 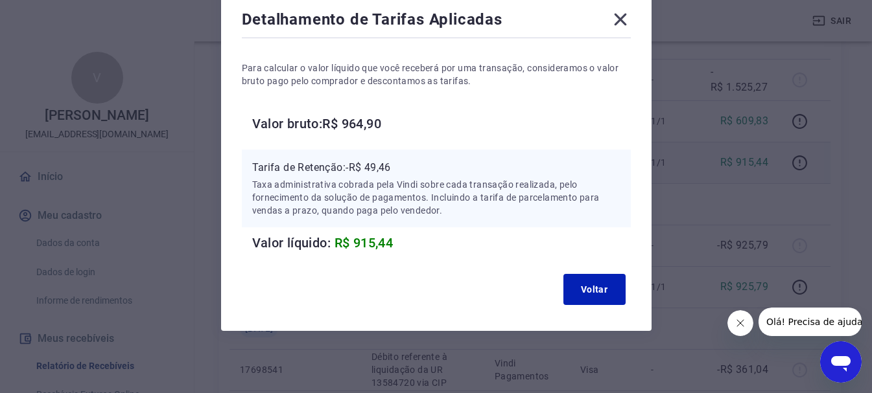 What do you see at coordinates (594, 290) in the screenshot?
I see `button: Voltar` at bounding box center [594, 290].